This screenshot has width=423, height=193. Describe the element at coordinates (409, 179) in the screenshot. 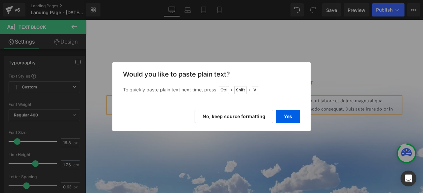

I see `div: Open Intercom Messenger` at that location.